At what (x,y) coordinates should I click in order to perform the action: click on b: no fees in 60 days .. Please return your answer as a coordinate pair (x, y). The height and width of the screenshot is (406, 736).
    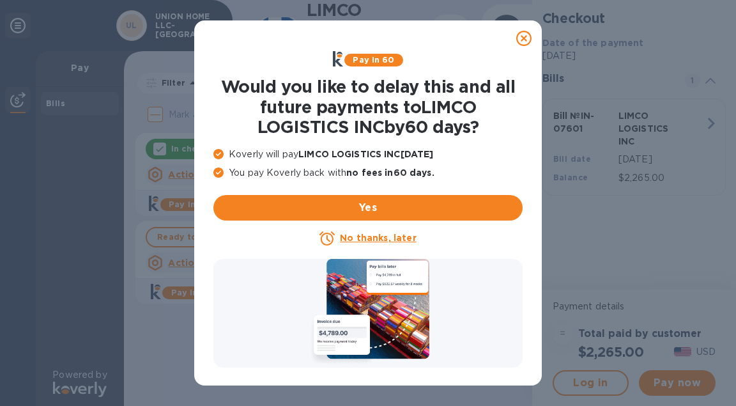
    Looking at the image, I should click on (390, 172).